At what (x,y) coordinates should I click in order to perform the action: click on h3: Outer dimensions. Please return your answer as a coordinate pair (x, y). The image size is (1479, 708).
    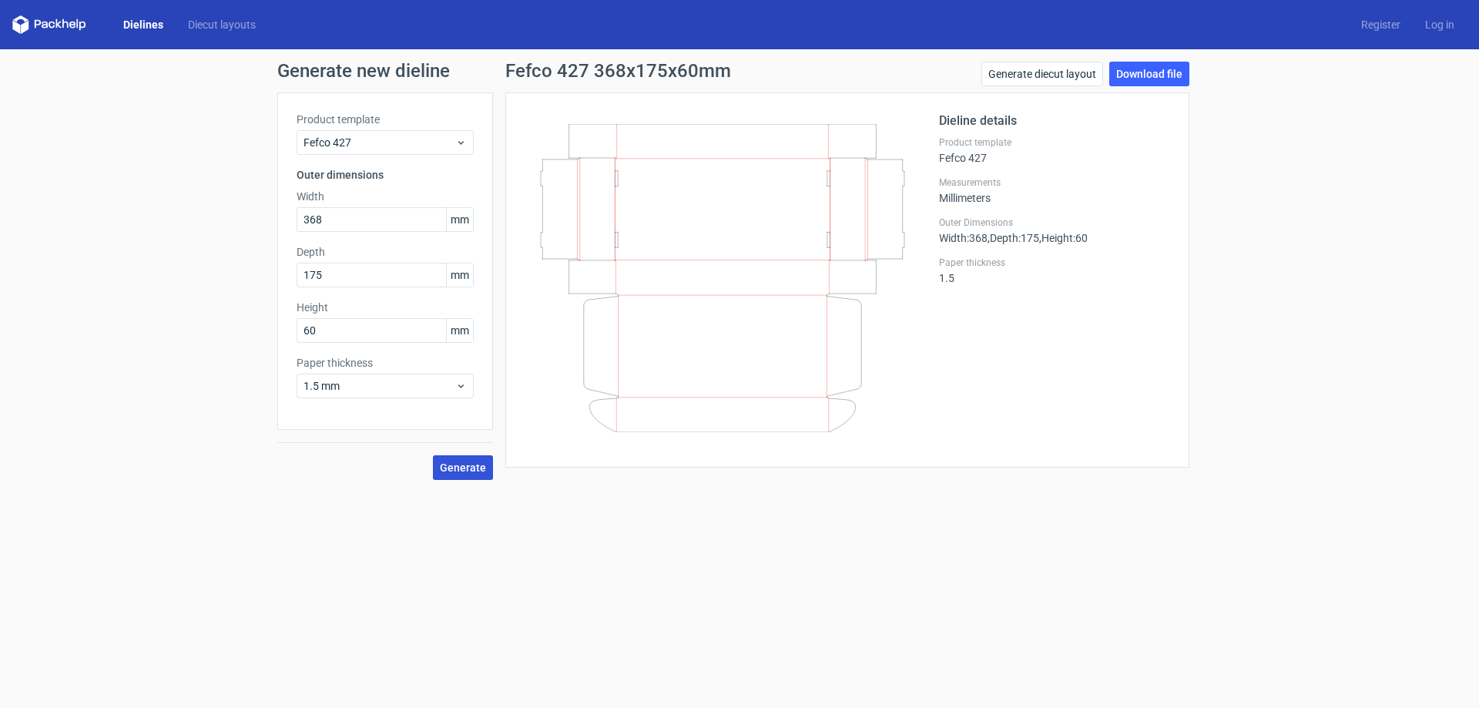
    Looking at the image, I should click on (385, 175).